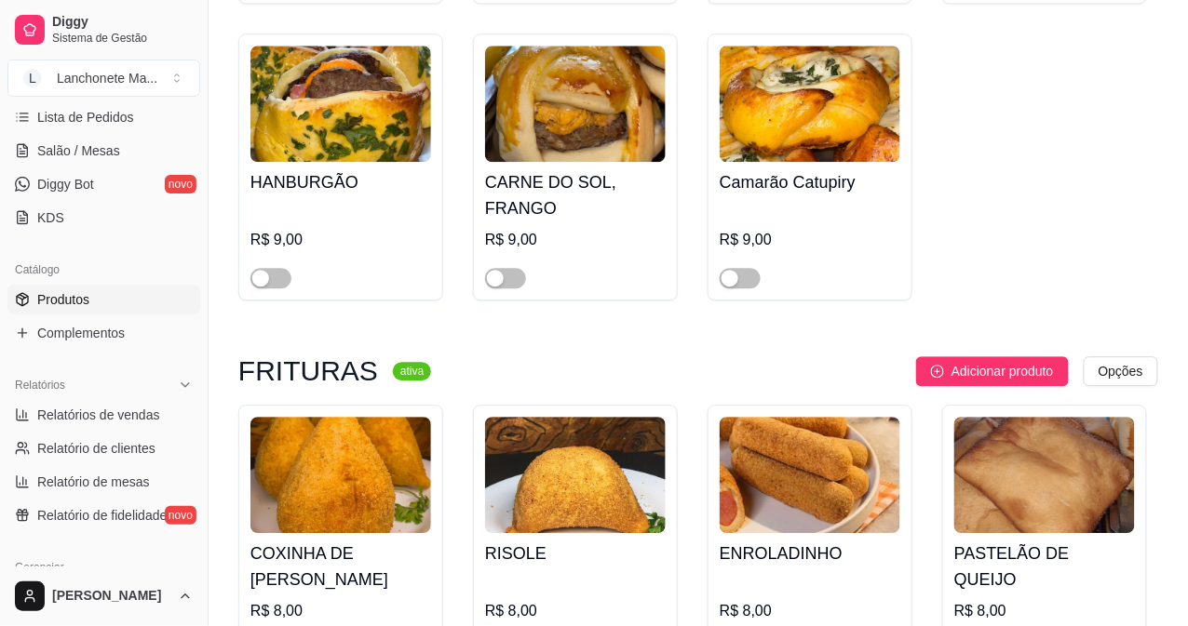  What do you see at coordinates (103, 78) in the screenshot?
I see `button: Select a team` at bounding box center [103, 78].